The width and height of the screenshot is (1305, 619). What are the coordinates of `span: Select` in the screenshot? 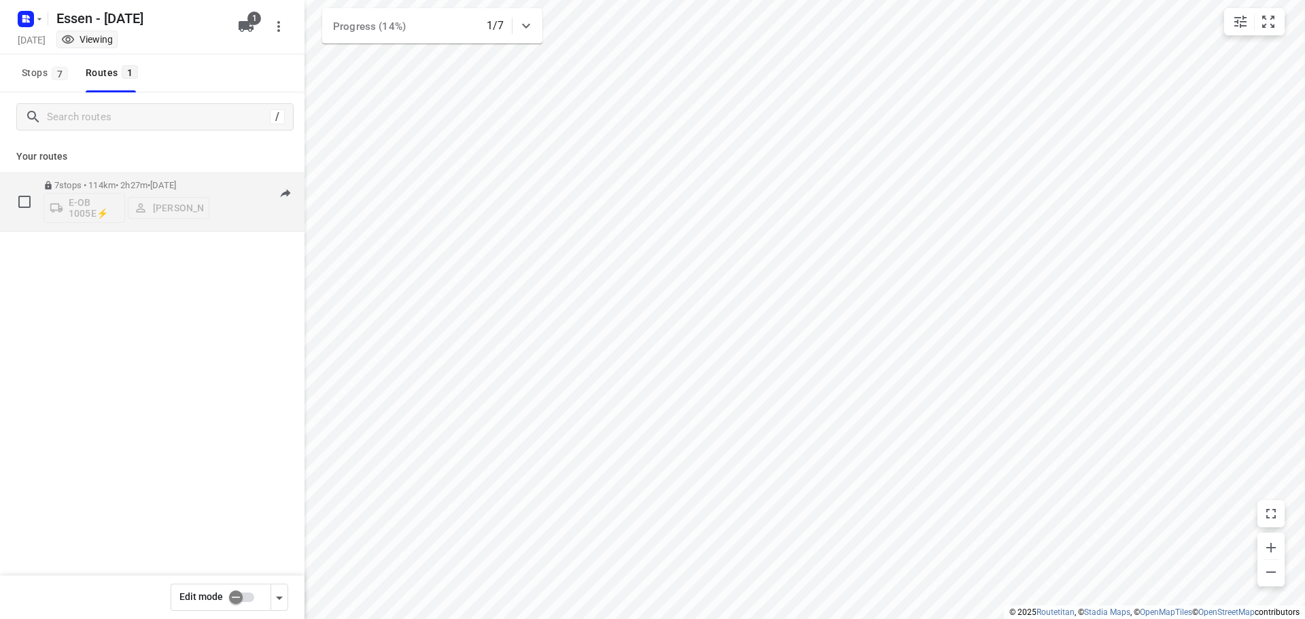 It's located at (24, 202).